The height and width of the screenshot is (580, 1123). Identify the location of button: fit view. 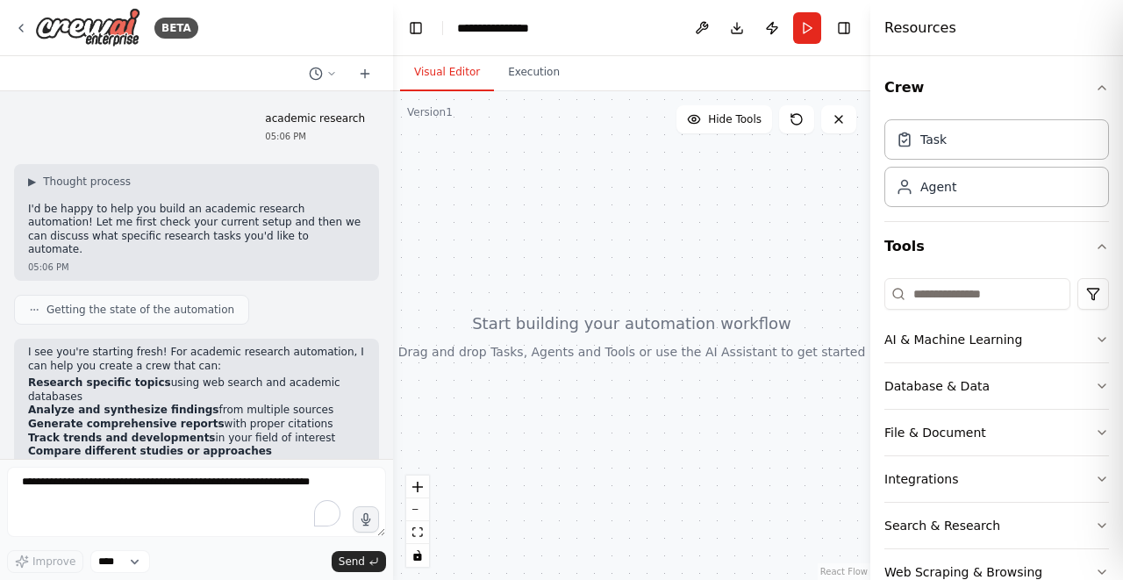
(417, 532).